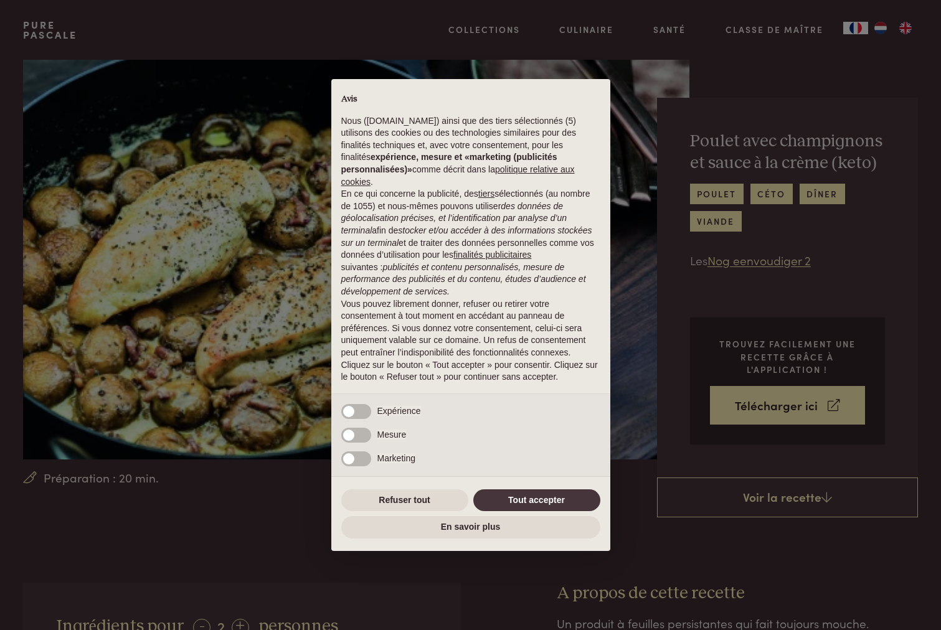 Image resolution: width=941 pixels, height=630 pixels. I want to click on p: Vous pouvez librement donner, refuser ou retirer votre consentement à tout moment en accédant au ..., so click(471, 329).